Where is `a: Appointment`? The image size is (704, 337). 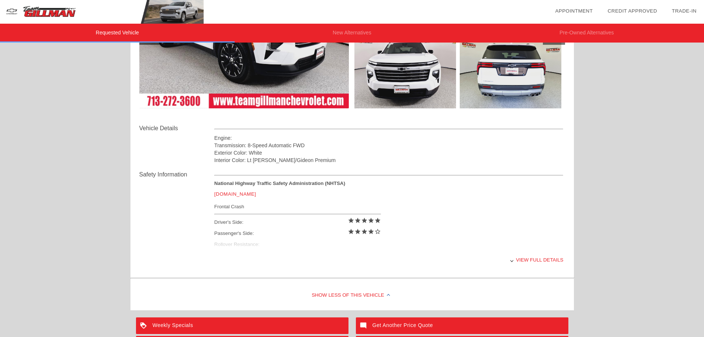
a: Appointment is located at coordinates (574, 11).